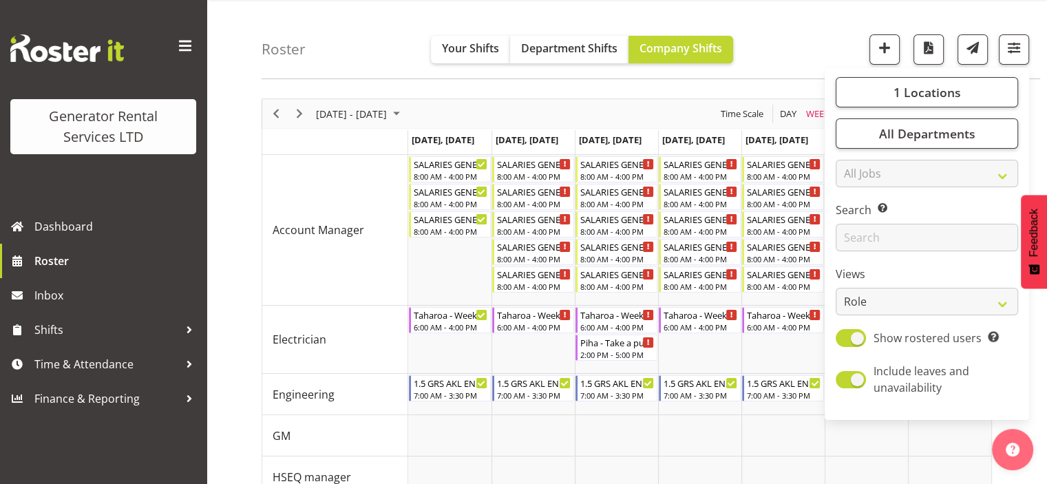  Describe the element at coordinates (470, 50) in the screenshot. I see `button: Your Shifts` at that location.